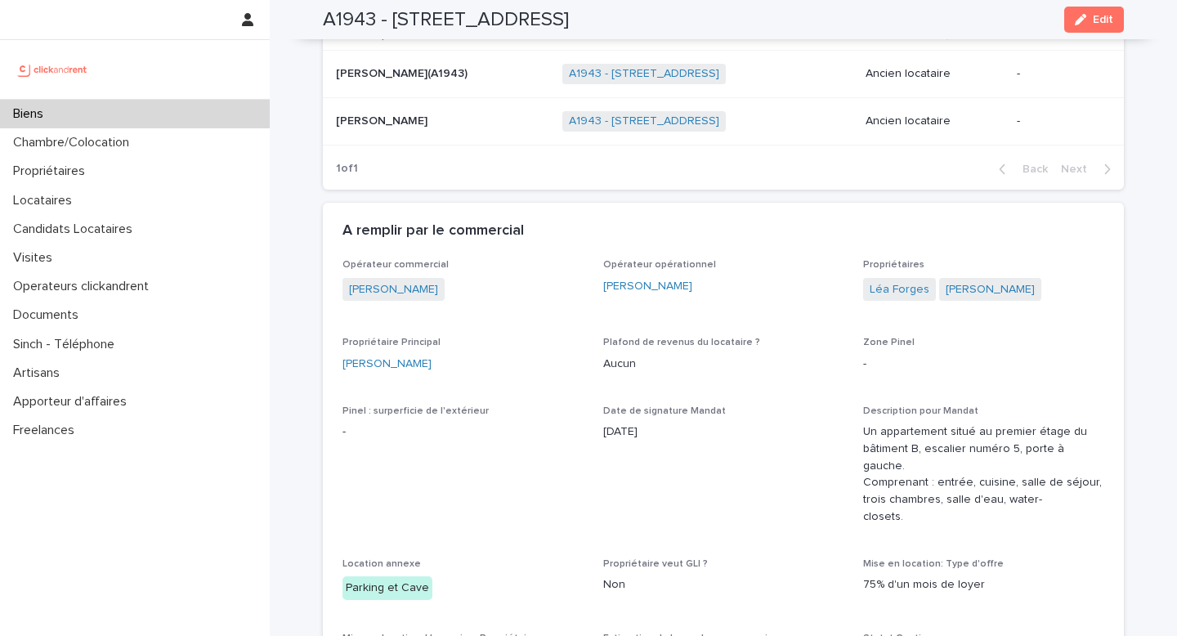 This screenshot has width=1177, height=636. What do you see at coordinates (983, 584) in the screenshot?
I see `p: 75% d'un mois de loyer` at bounding box center [983, 584].